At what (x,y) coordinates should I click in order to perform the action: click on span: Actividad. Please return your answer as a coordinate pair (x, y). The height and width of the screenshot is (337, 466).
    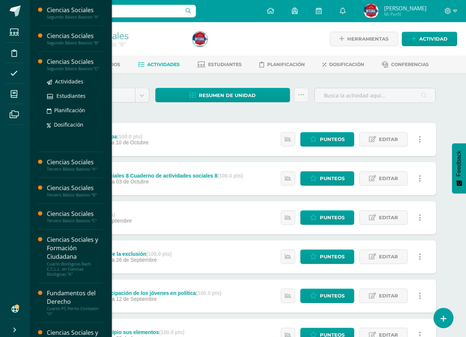
    Looking at the image, I should click on (433, 39).